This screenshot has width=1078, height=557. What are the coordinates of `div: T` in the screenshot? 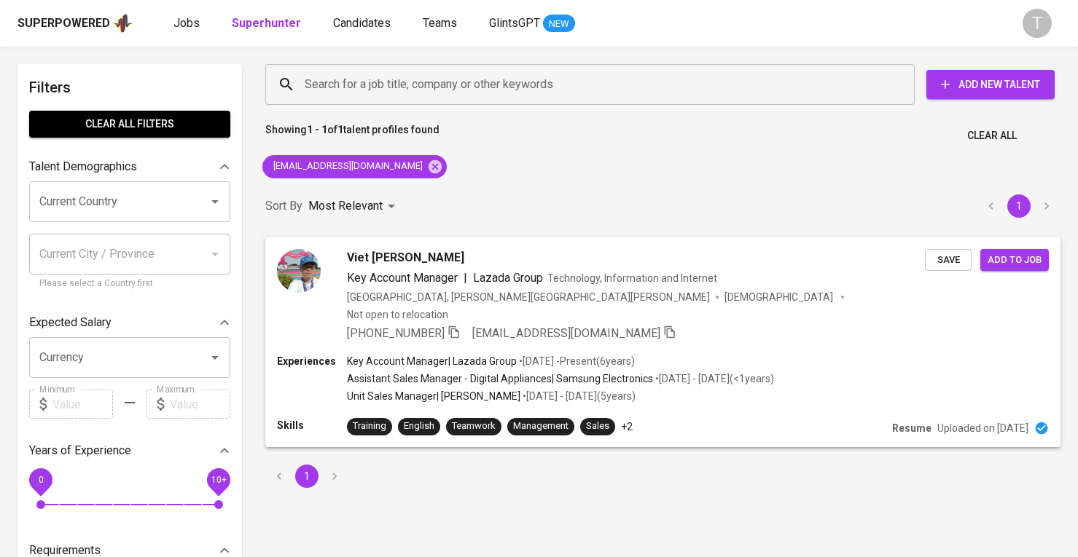 It's located at (1037, 23).